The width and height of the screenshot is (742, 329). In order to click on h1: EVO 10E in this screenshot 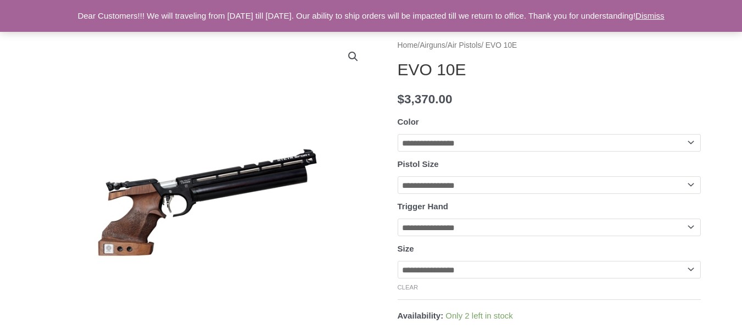, I will do `click(549, 70)`.